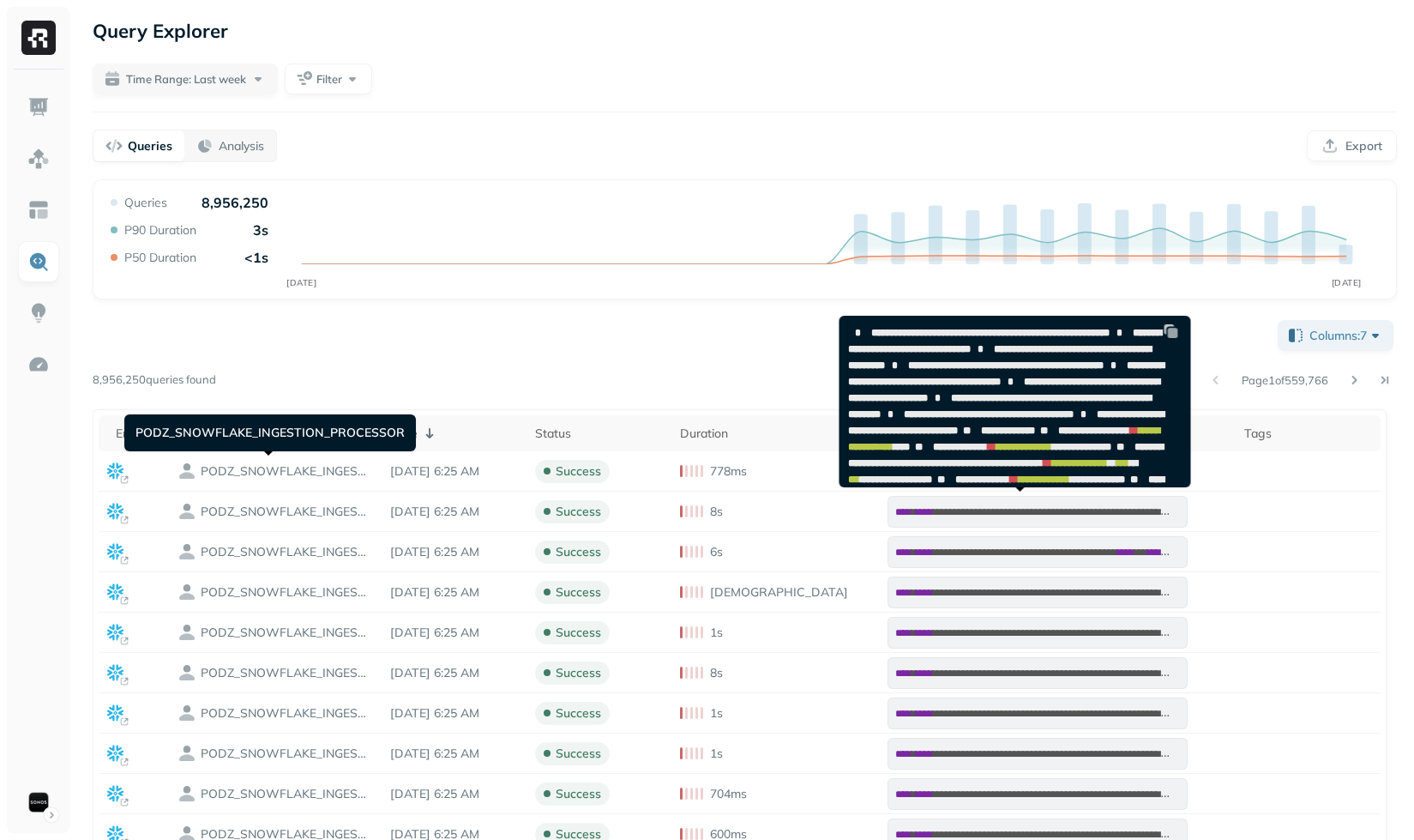 The image size is (1414, 840). What do you see at coordinates (330, 79) in the screenshot?
I see `span: Filter` at bounding box center [330, 79].